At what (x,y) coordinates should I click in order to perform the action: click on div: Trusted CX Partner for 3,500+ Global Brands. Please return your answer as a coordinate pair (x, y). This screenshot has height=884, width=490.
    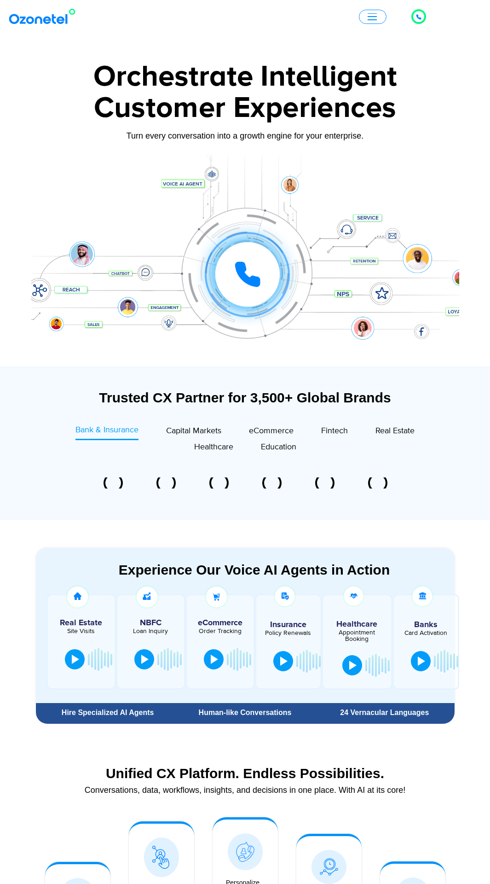
    Looking at the image, I should click on (245, 397).